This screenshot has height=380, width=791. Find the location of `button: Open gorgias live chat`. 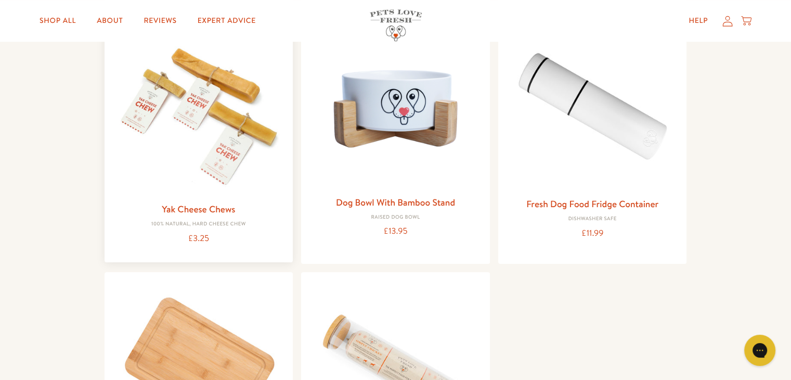

button: Open gorgias live chat is located at coordinates (21, 19).